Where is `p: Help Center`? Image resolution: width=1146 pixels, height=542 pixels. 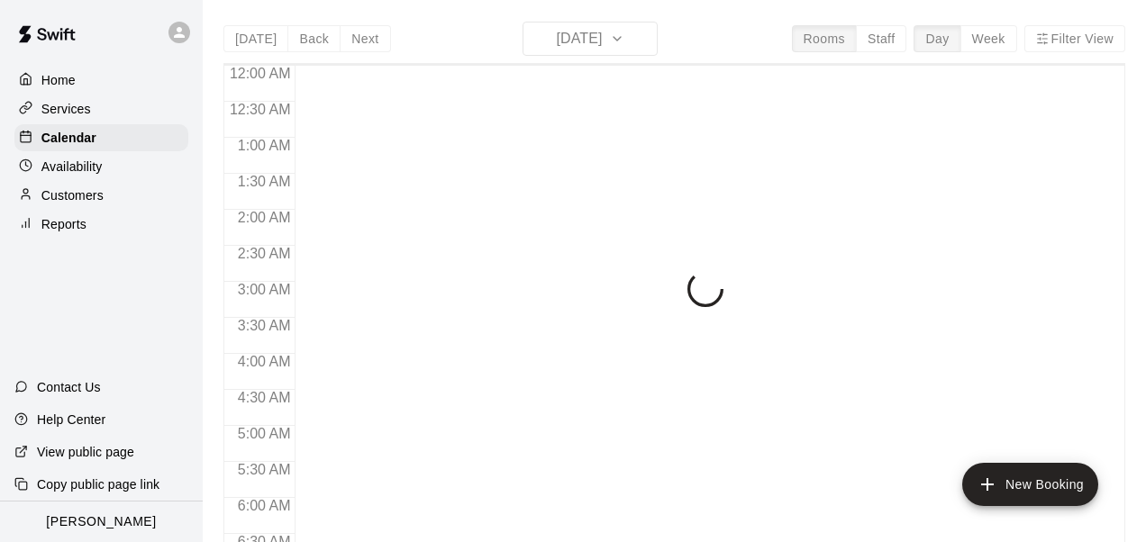 p: Help Center is located at coordinates (71, 420).